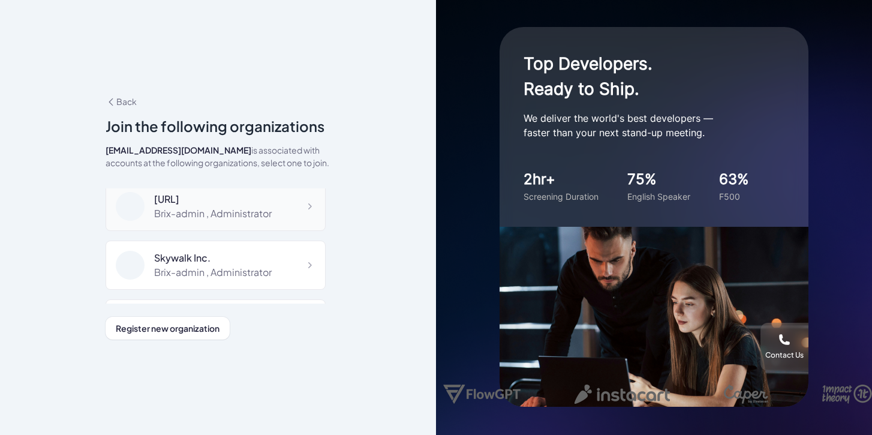 The image size is (872, 435). I want to click on div: 75%, so click(659, 179).